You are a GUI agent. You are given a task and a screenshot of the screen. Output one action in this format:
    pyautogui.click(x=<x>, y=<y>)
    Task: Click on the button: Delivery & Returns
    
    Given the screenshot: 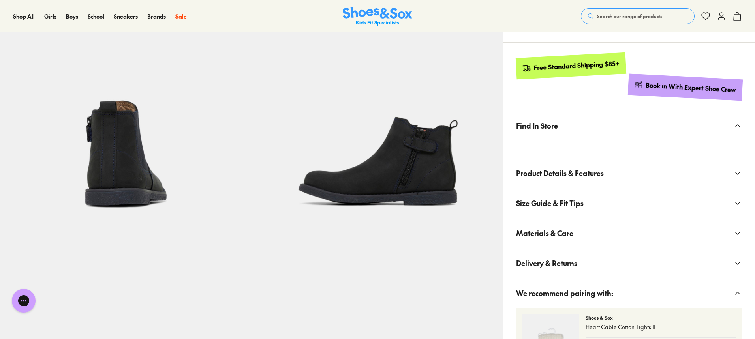 What is the action you would take?
    pyautogui.click(x=629, y=263)
    